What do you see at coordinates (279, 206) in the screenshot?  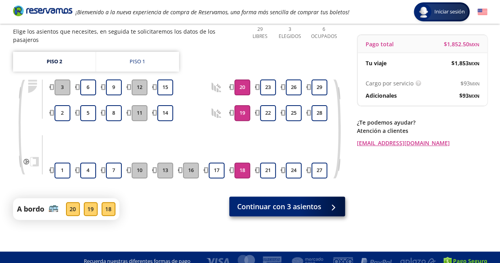 I see `span: Continuar con 3 asientos` at bounding box center [279, 206].